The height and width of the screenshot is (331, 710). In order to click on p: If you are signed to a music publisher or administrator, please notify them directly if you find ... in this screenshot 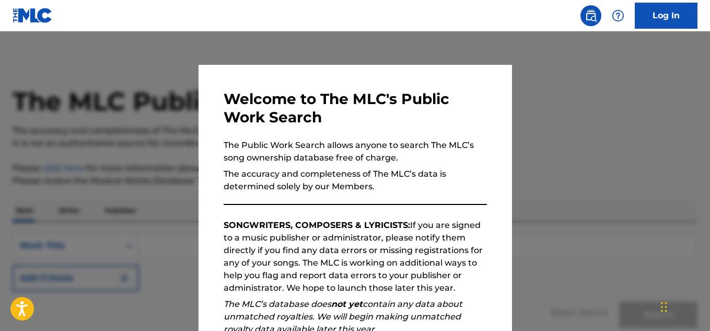, I will do `click(355, 256)`.